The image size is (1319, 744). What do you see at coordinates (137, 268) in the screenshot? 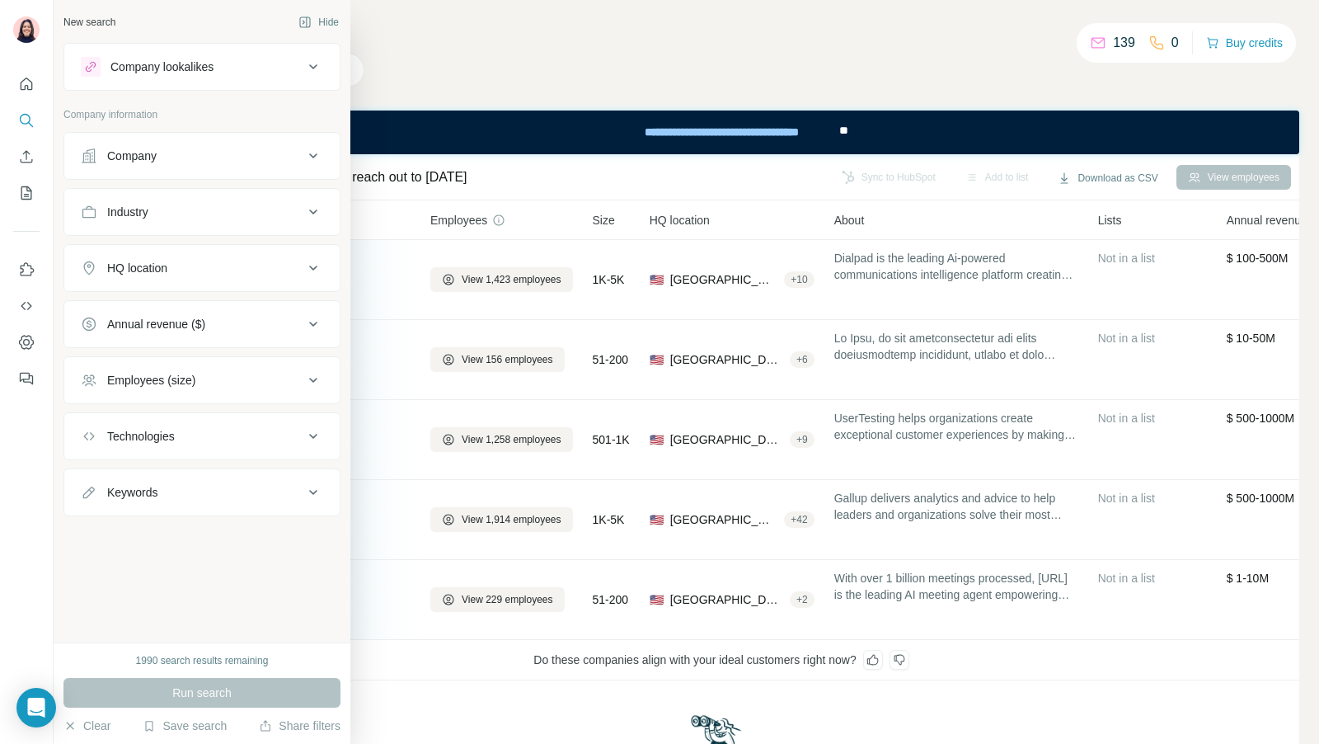
I see `div: HQ location` at bounding box center [137, 268].